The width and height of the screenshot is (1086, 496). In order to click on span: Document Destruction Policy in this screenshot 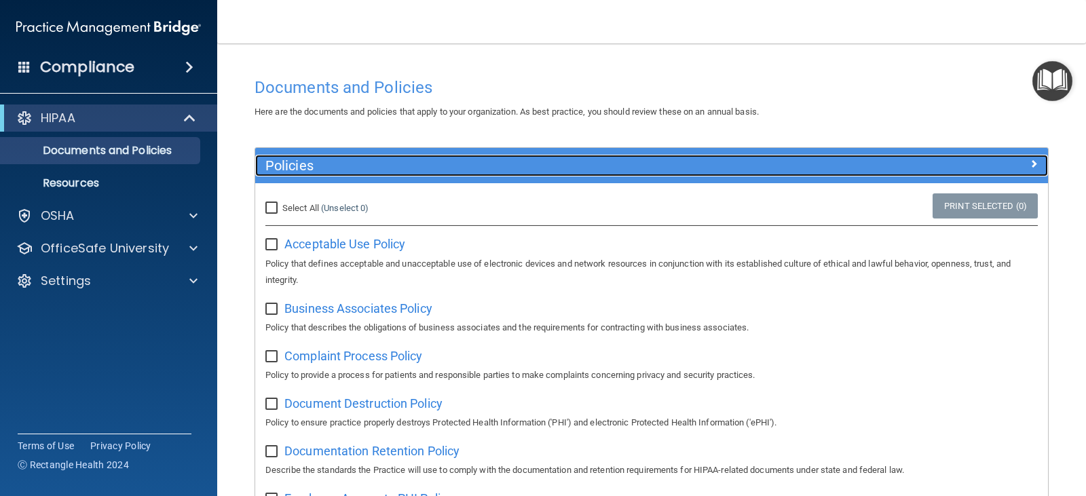, I will do `click(363, 403)`.